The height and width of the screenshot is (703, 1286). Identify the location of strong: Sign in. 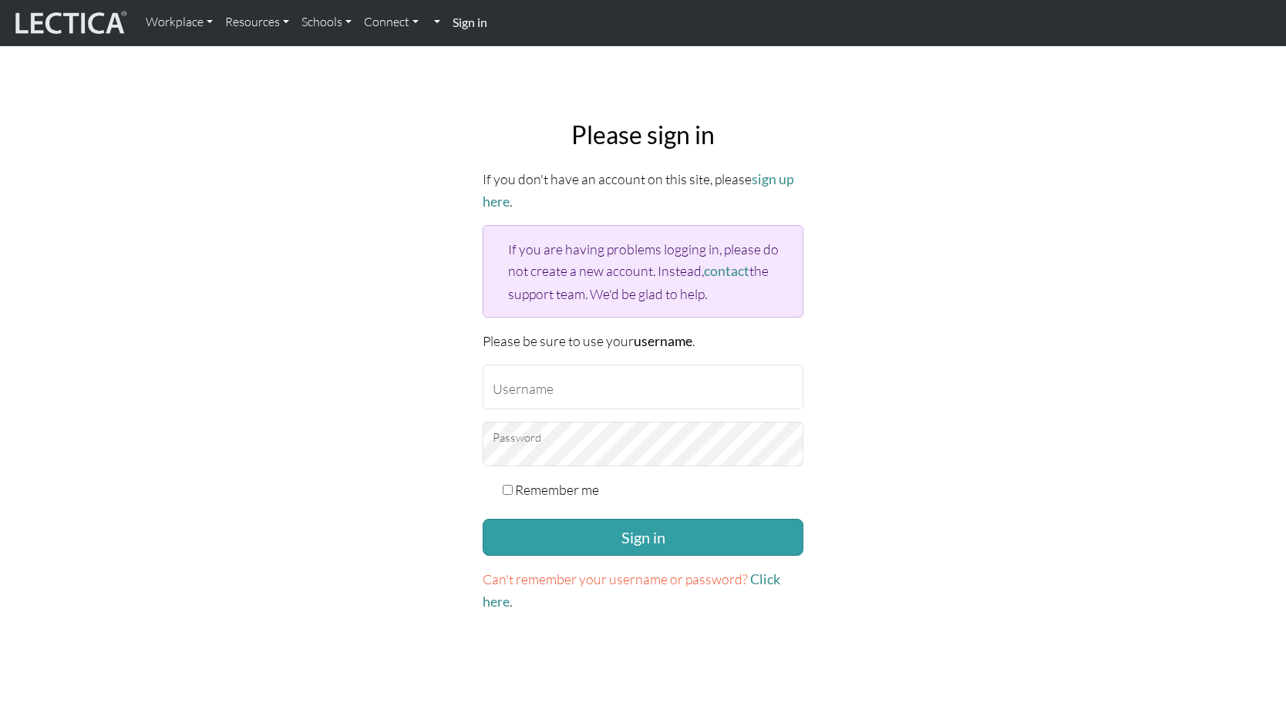
(470, 22).